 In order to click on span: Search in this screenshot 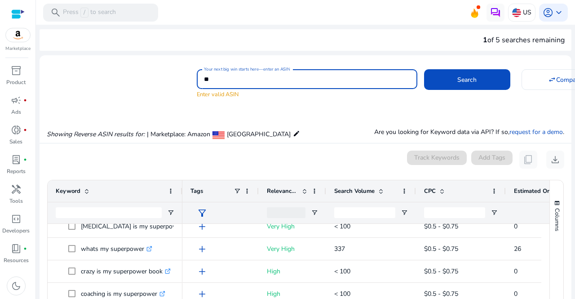, I will do `click(467, 80)`.